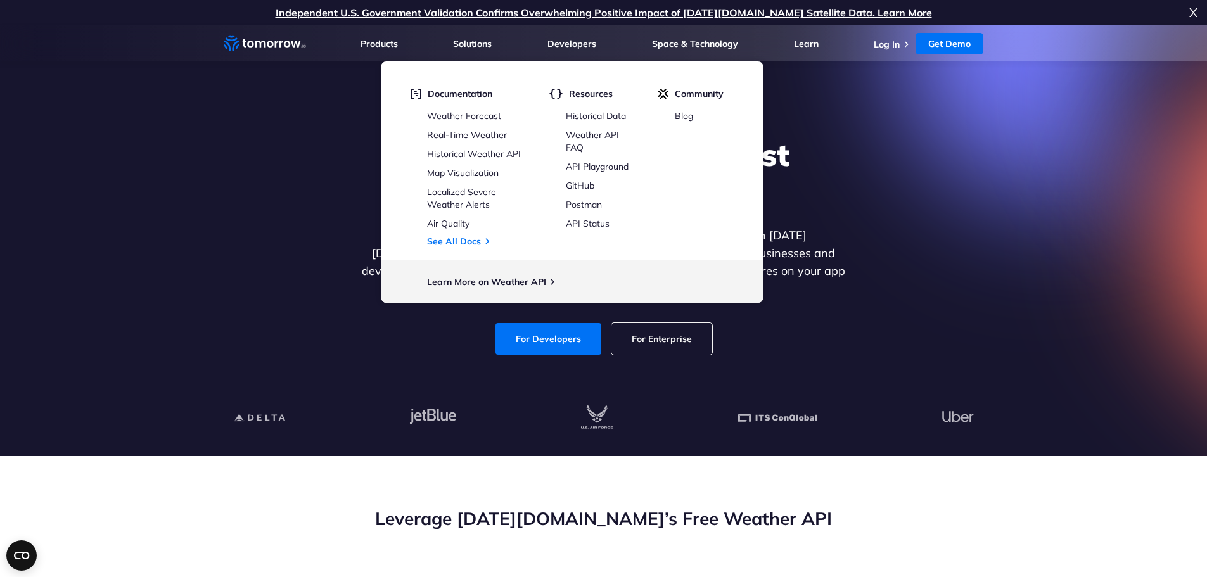  I want to click on a: Historical Weather API, so click(474, 154).